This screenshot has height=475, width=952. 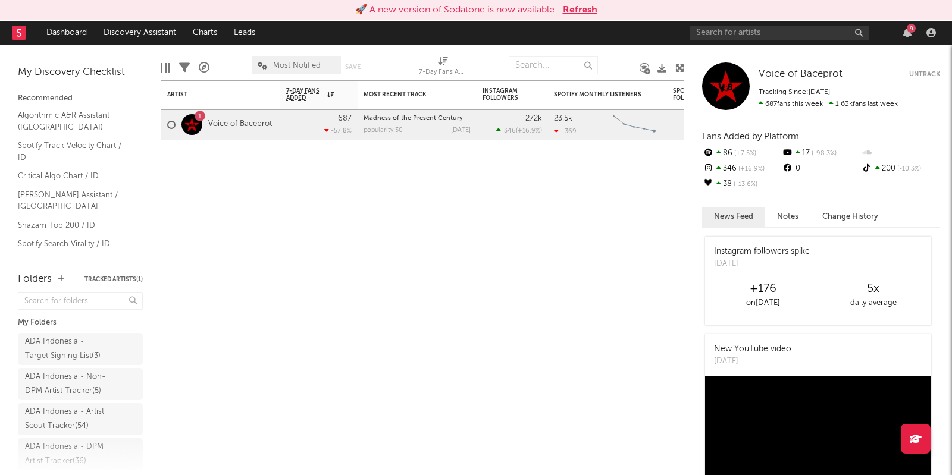 I want to click on div: 687, so click(x=344, y=118).